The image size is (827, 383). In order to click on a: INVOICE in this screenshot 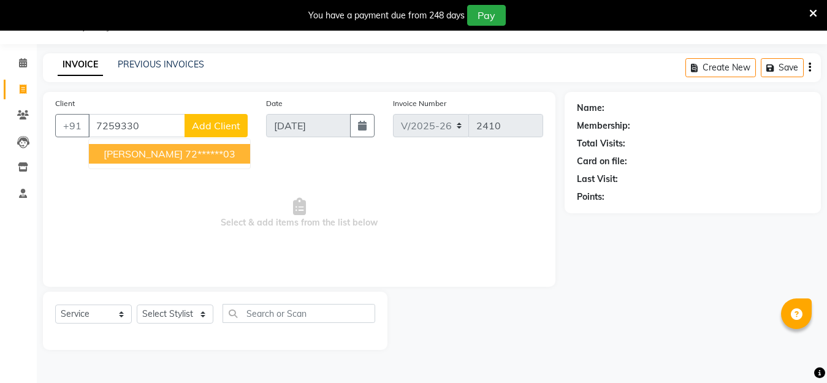, I will do `click(80, 65)`.